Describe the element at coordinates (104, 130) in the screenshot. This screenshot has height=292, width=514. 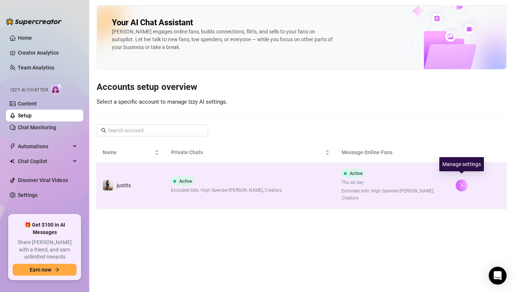
I see `span: search` at that location.